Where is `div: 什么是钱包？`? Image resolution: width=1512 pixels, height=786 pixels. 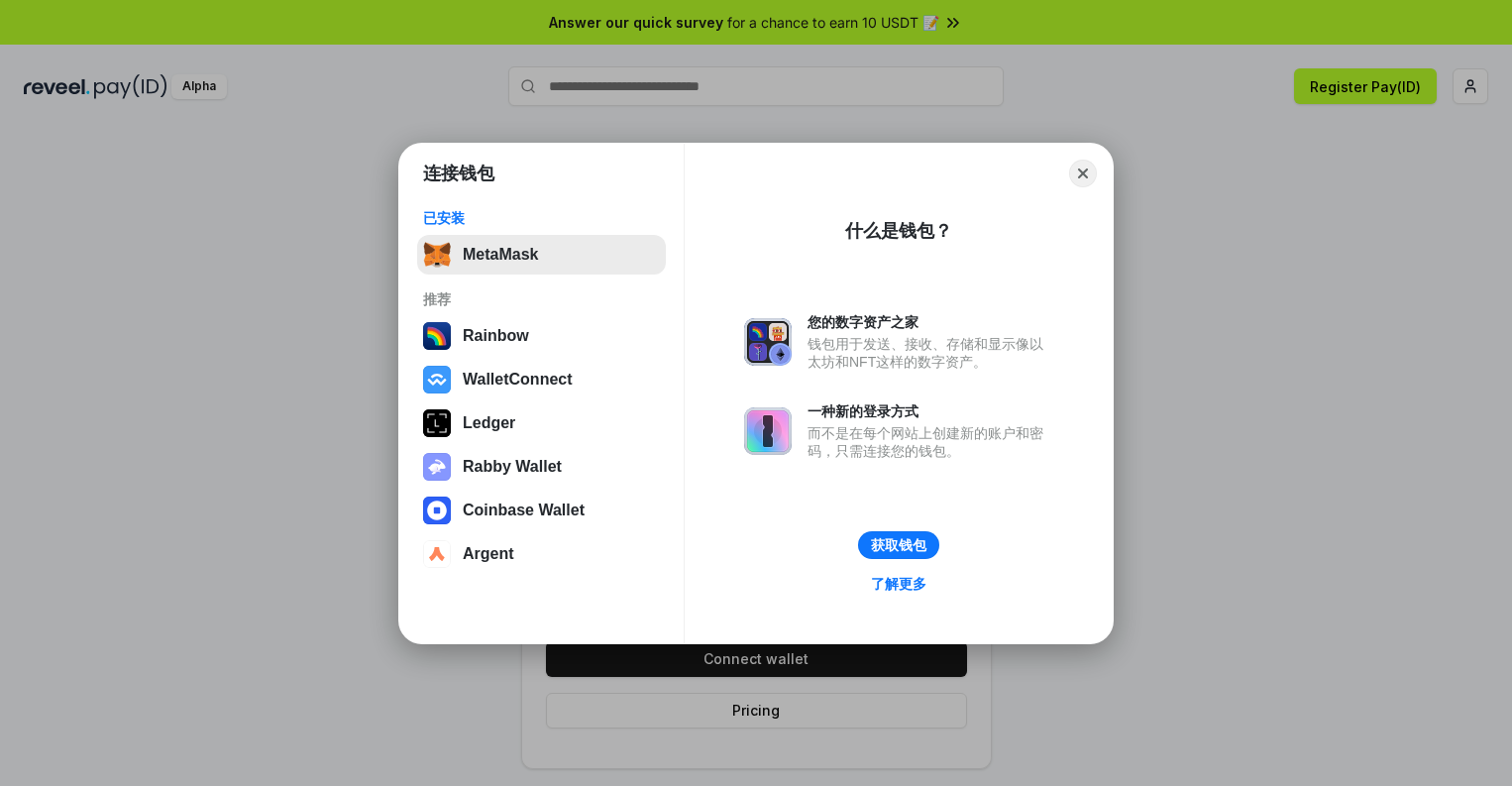
div: 什么是钱包？ is located at coordinates (898, 231).